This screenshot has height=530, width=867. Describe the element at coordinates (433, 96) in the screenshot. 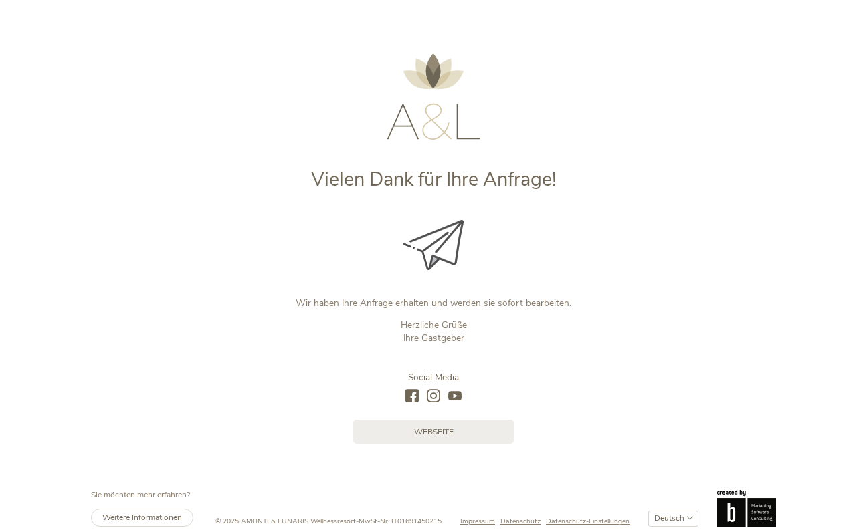

I see `img: AMONTI & LUNARIS Wellnessresort` at that location.